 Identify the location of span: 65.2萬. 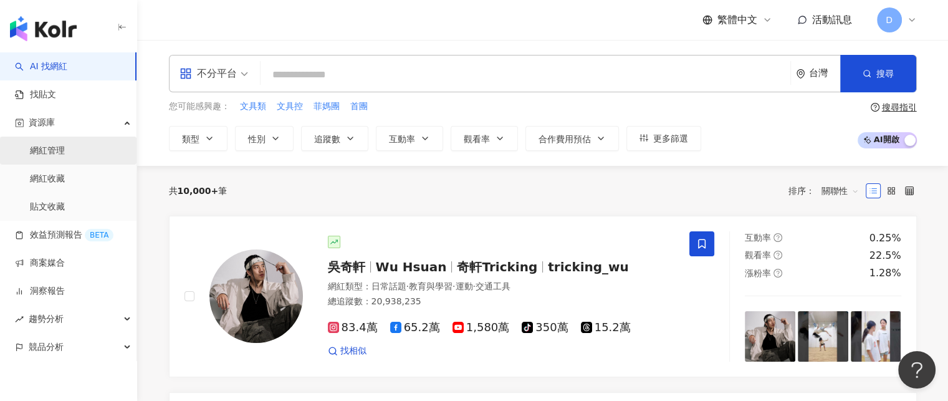
(415, 327).